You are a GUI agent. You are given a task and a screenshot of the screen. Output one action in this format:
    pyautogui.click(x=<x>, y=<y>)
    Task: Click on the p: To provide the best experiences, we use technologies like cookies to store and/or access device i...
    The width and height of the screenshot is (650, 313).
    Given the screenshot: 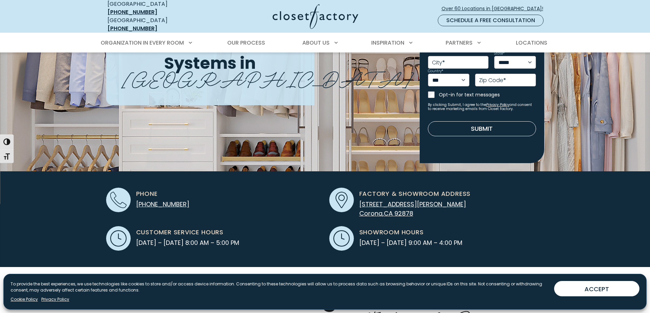 What is the action you would take?
    pyautogui.click(x=279, y=288)
    